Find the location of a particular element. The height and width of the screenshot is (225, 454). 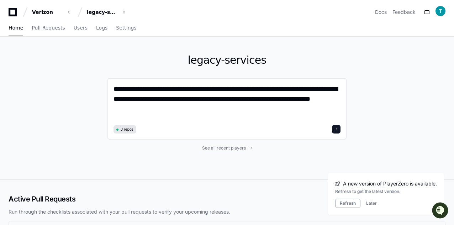

span: Settings is located at coordinates (126, 28).